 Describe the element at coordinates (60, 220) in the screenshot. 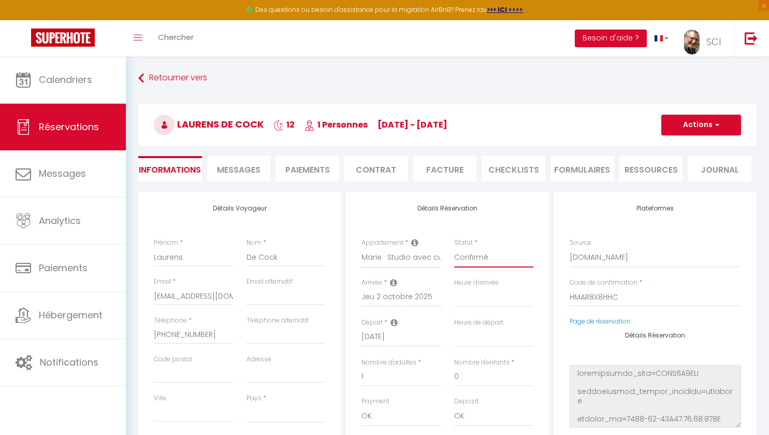

I see `span: Analytics` at that location.